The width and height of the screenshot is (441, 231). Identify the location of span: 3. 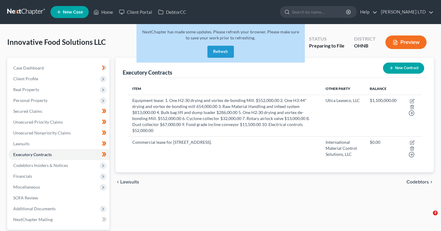
(436, 213).